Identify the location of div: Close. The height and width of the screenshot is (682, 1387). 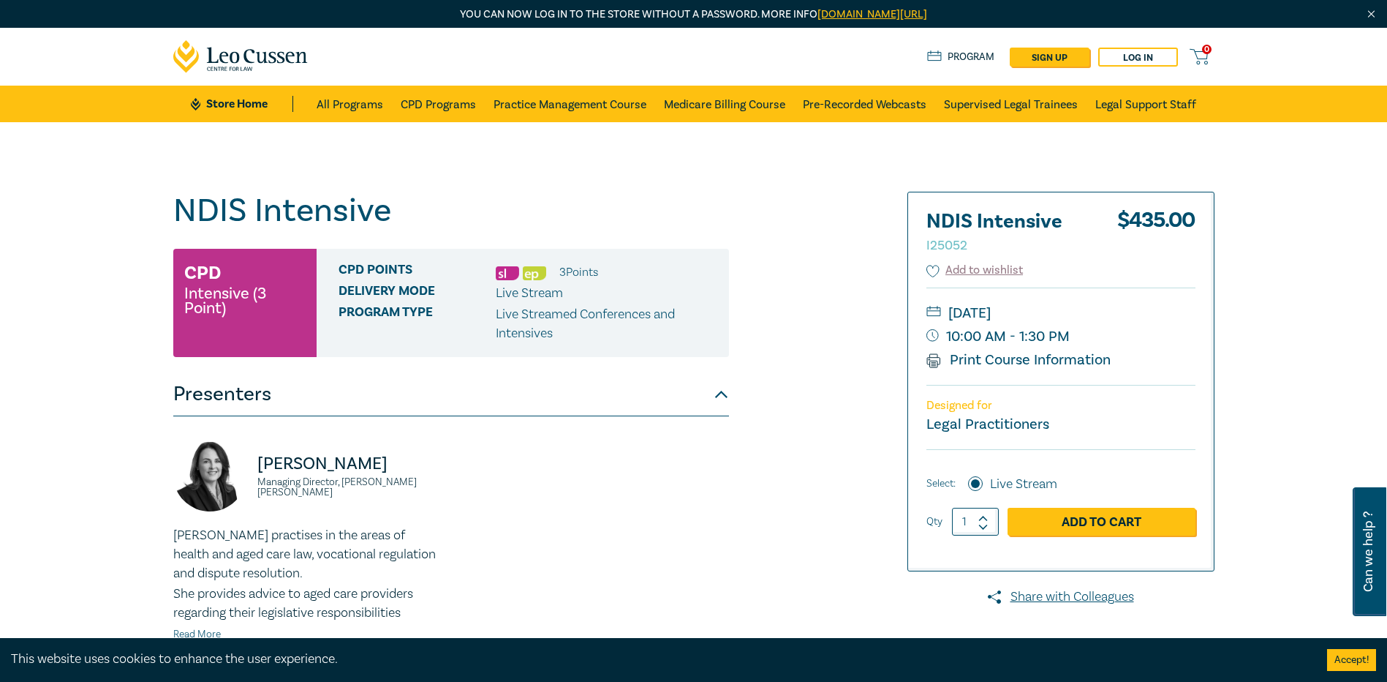
(1371, 14).